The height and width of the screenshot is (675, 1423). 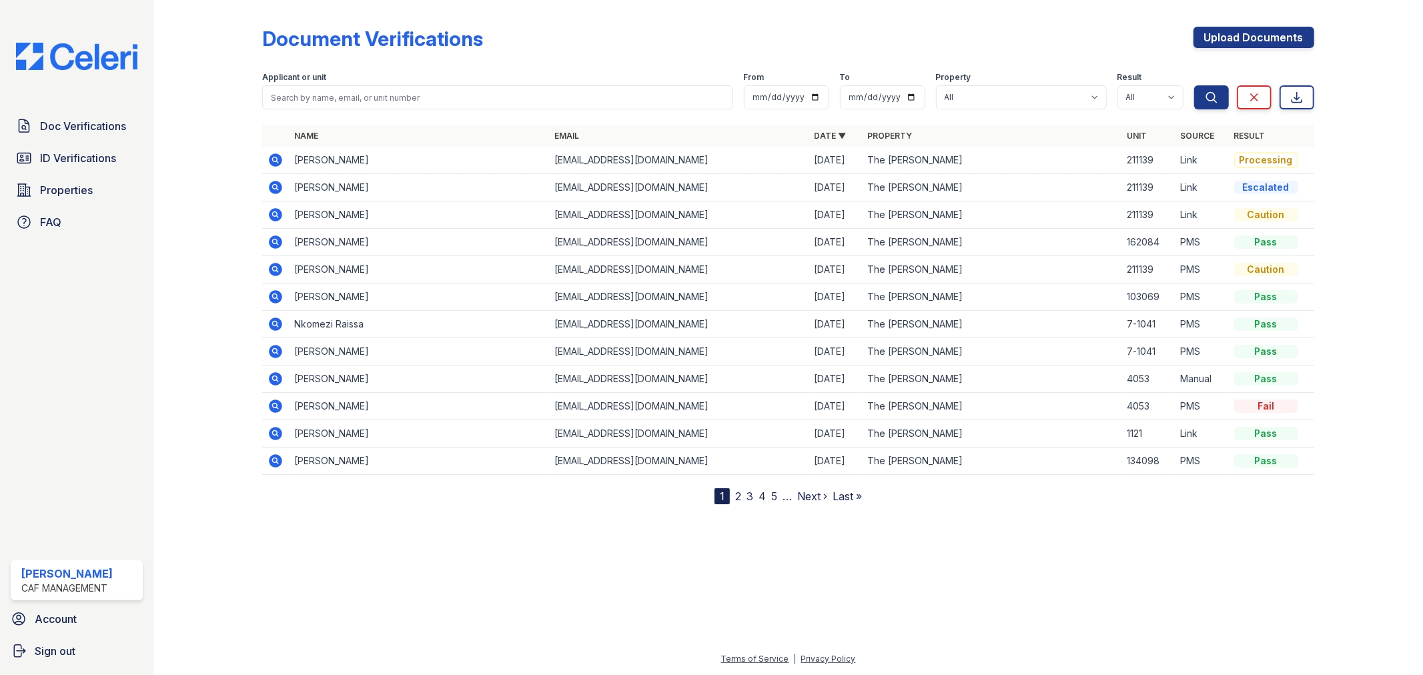 I want to click on img: CE_Logo_Blue-a8612792a0a2168367f1c8372b55b34899dd931a85d93a1a3d3e32e68fde9ad4.png, so click(x=77, y=56).